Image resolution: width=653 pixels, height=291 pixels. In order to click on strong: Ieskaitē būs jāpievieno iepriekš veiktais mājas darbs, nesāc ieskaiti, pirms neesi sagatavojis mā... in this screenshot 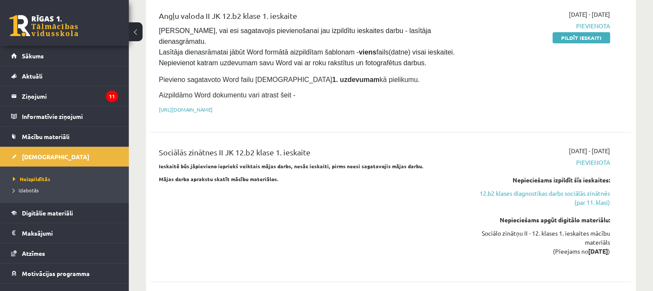, I will do `click(291, 166)`.